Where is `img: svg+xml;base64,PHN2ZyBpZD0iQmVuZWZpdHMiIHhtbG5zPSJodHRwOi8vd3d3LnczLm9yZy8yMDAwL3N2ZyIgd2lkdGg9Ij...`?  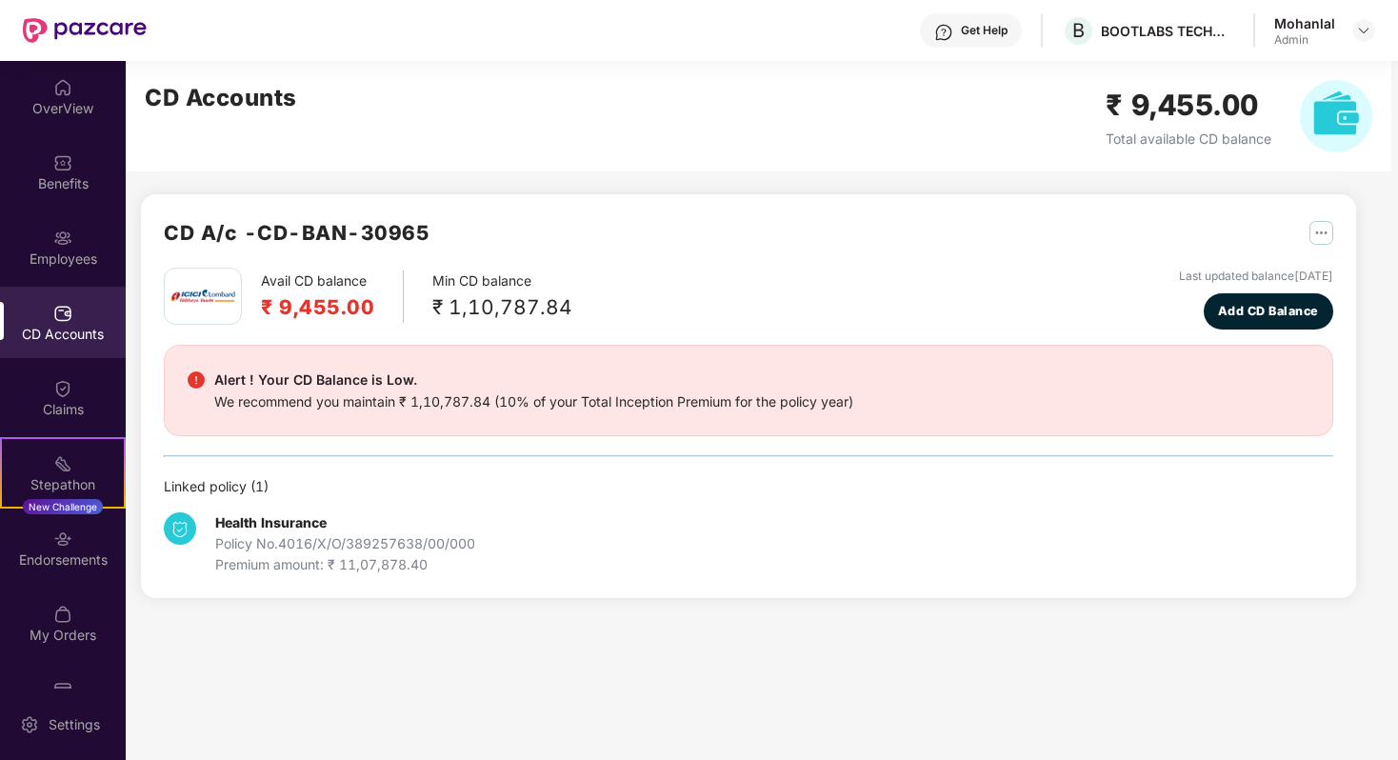 img: svg+xml;base64,PHN2ZyBpZD0iQmVuZWZpdHMiIHhtbG5zPSJodHRwOi8vd3d3LnczLm9yZy8yMDAwL3N2ZyIgd2lkdGg9Ij... is located at coordinates (63, 163).